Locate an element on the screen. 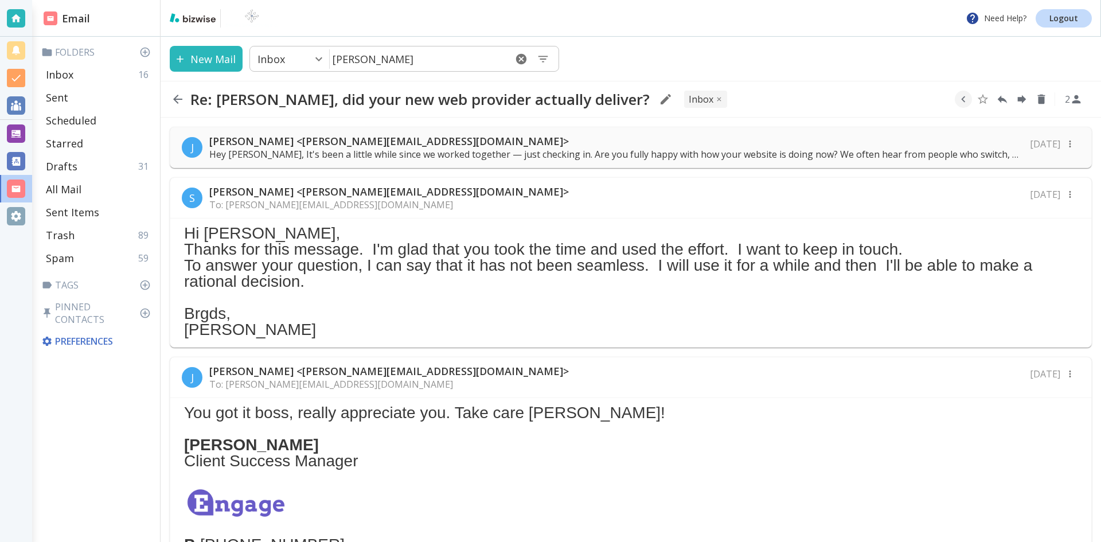 Image resolution: width=1101 pixels, height=542 pixels. p: INBOX is located at coordinates (701, 99).